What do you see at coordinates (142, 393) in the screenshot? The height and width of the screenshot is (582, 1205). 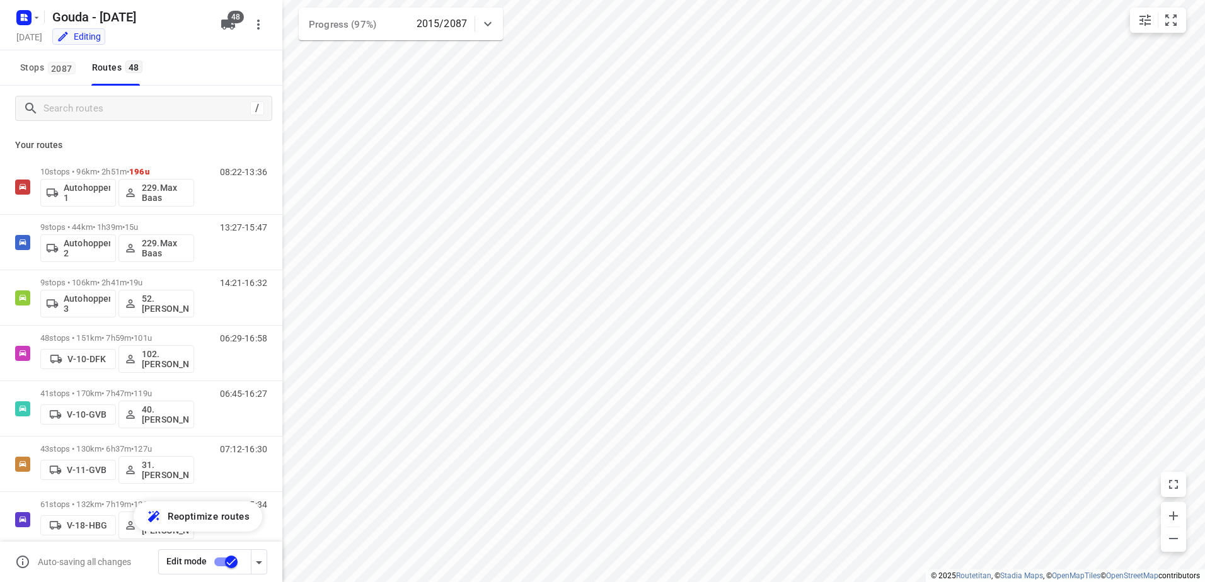 I see `span: 119u` at bounding box center [142, 393].